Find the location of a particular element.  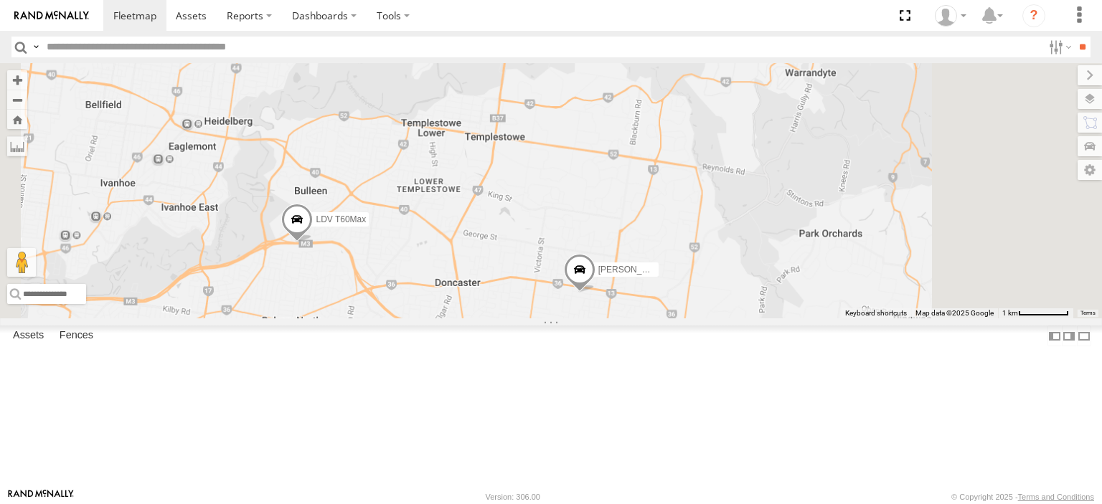

label: Assets is located at coordinates (28, 336).